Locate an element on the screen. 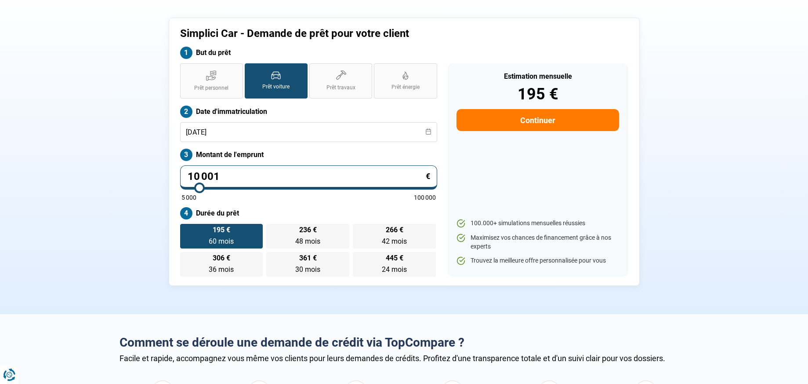 This screenshot has height=384, width=808. li: Maximisez vos chances de financement grâce à nos experts is located at coordinates (537, 242).